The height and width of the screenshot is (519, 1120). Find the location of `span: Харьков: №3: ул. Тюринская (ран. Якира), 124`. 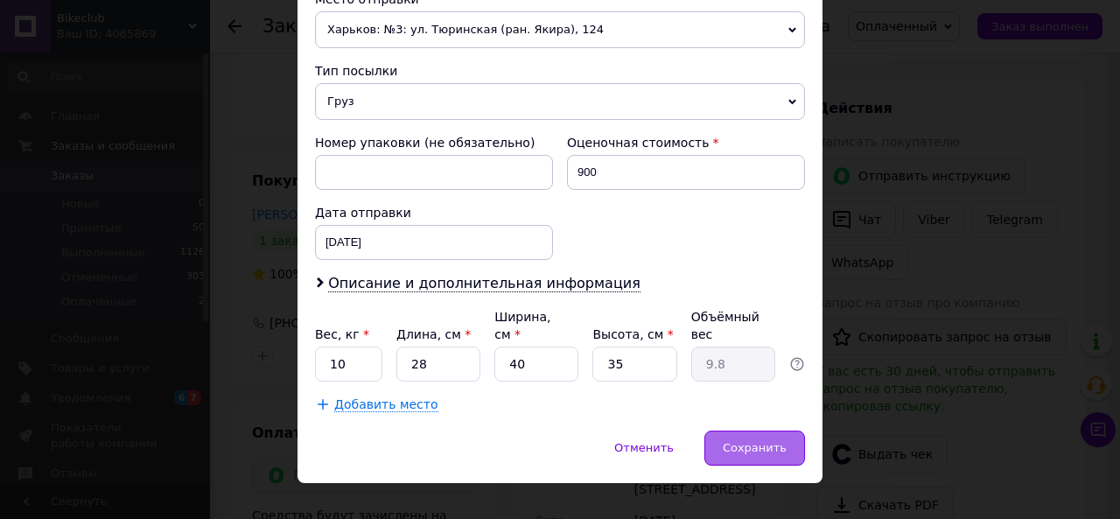

span: Харьков: №3: ул. Тюринская (ран. Якира), 124 is located at coordinates (560, 30).